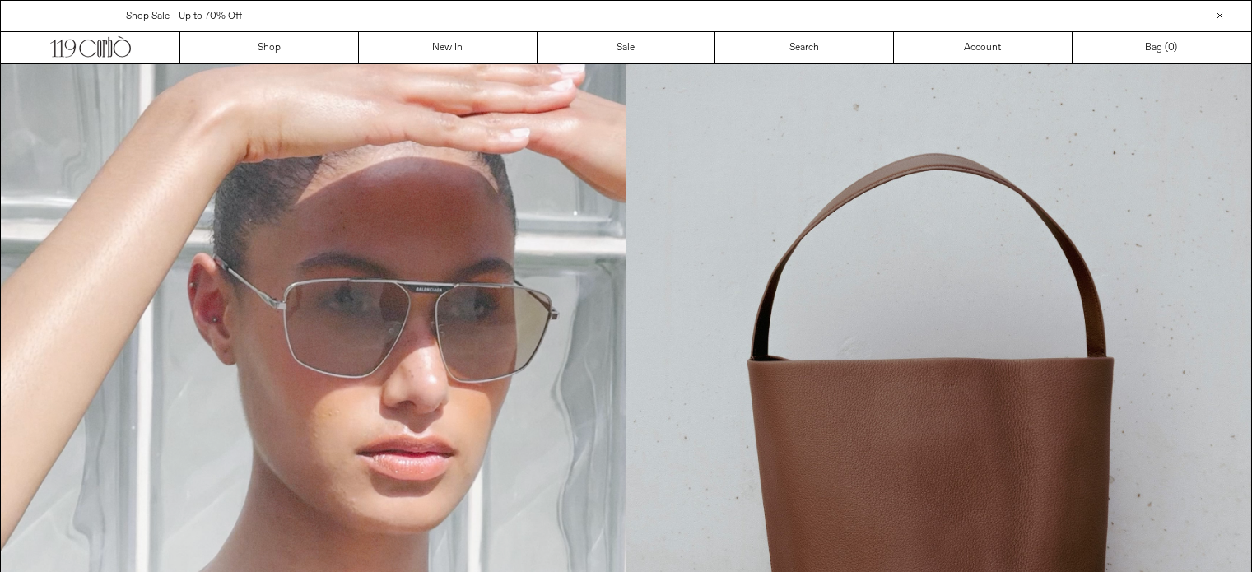  I want to click on a: Sale, so click(626, 48).